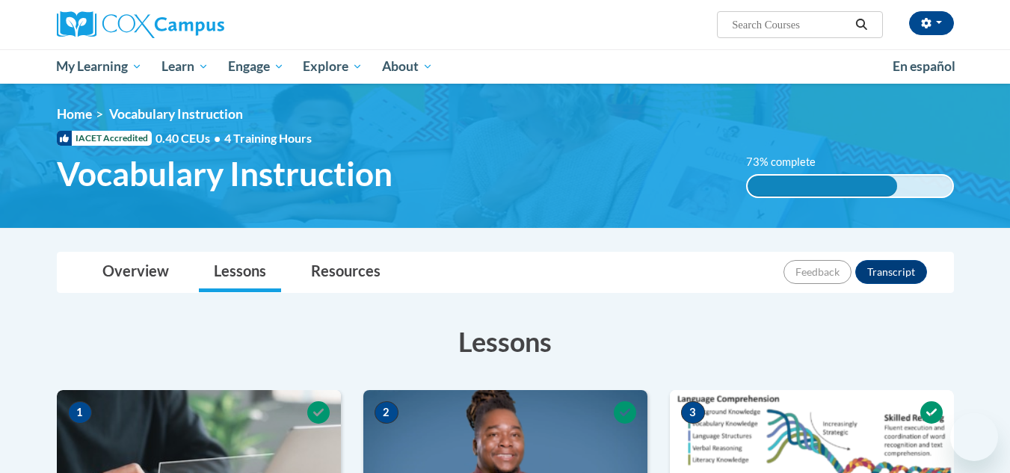 The image size is (1010, 473). I want to click on span: 4 Training Hours, so click(268, 138).